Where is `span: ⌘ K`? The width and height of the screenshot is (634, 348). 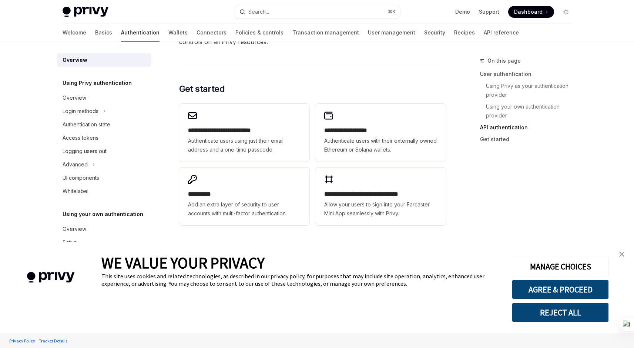
span: ⌘ K is located at coordinates (392, 12).